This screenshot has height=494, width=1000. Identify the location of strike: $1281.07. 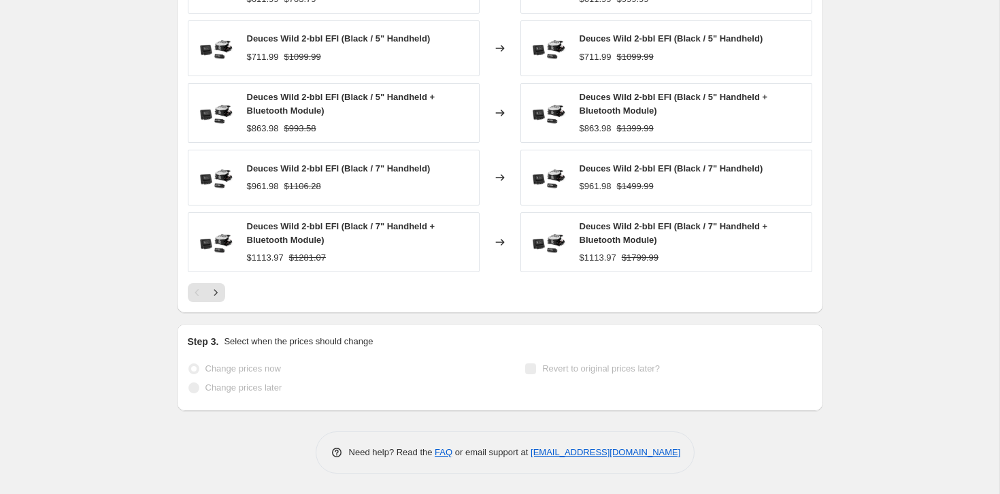
(308, 258).